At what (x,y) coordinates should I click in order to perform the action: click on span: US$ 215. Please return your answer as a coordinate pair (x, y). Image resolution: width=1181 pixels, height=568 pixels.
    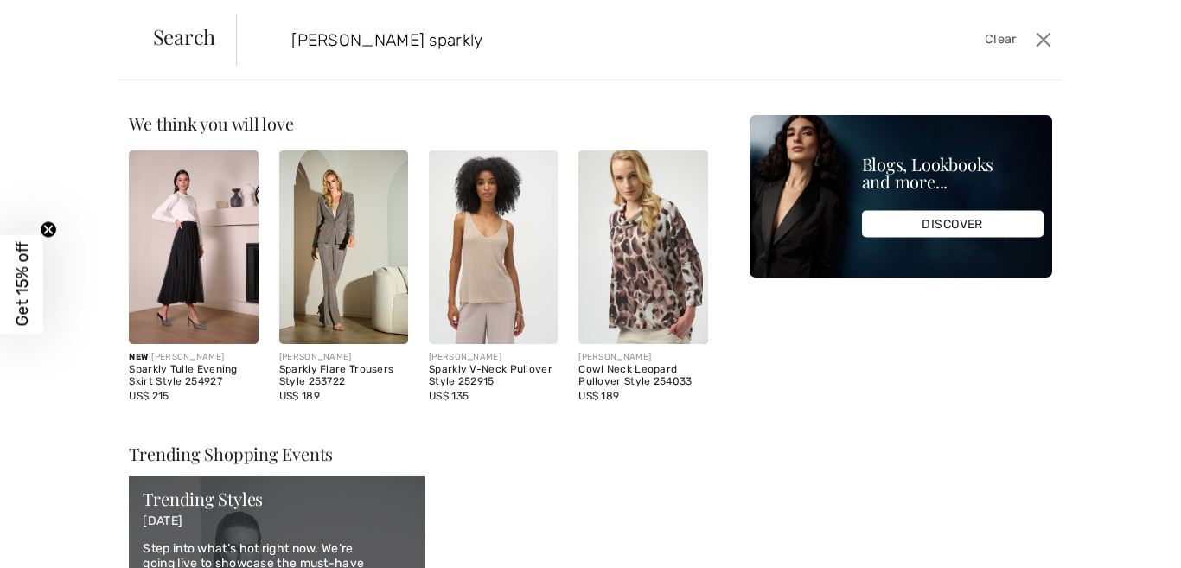
    Looking at the image, I should click on (149, 396).